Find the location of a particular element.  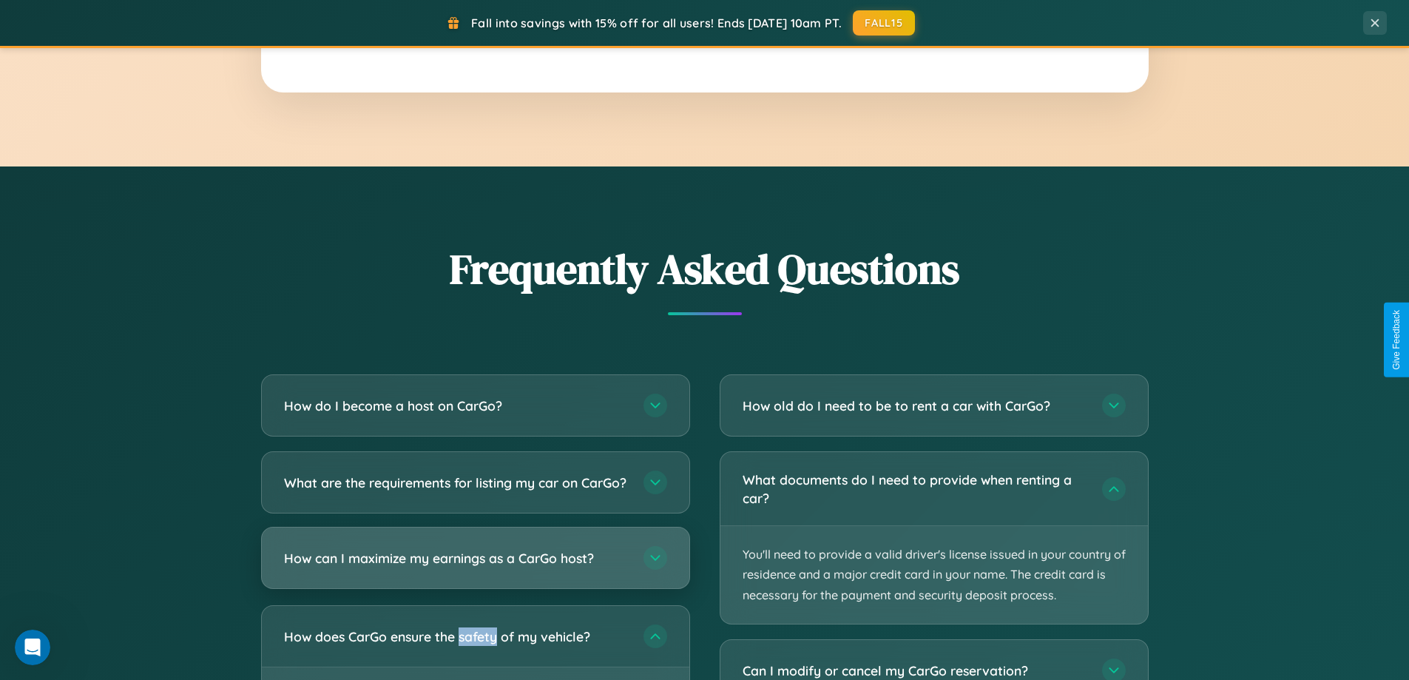

h3: What are the requirements for listing my car on CarGo? is located at coordinates (456, 482).